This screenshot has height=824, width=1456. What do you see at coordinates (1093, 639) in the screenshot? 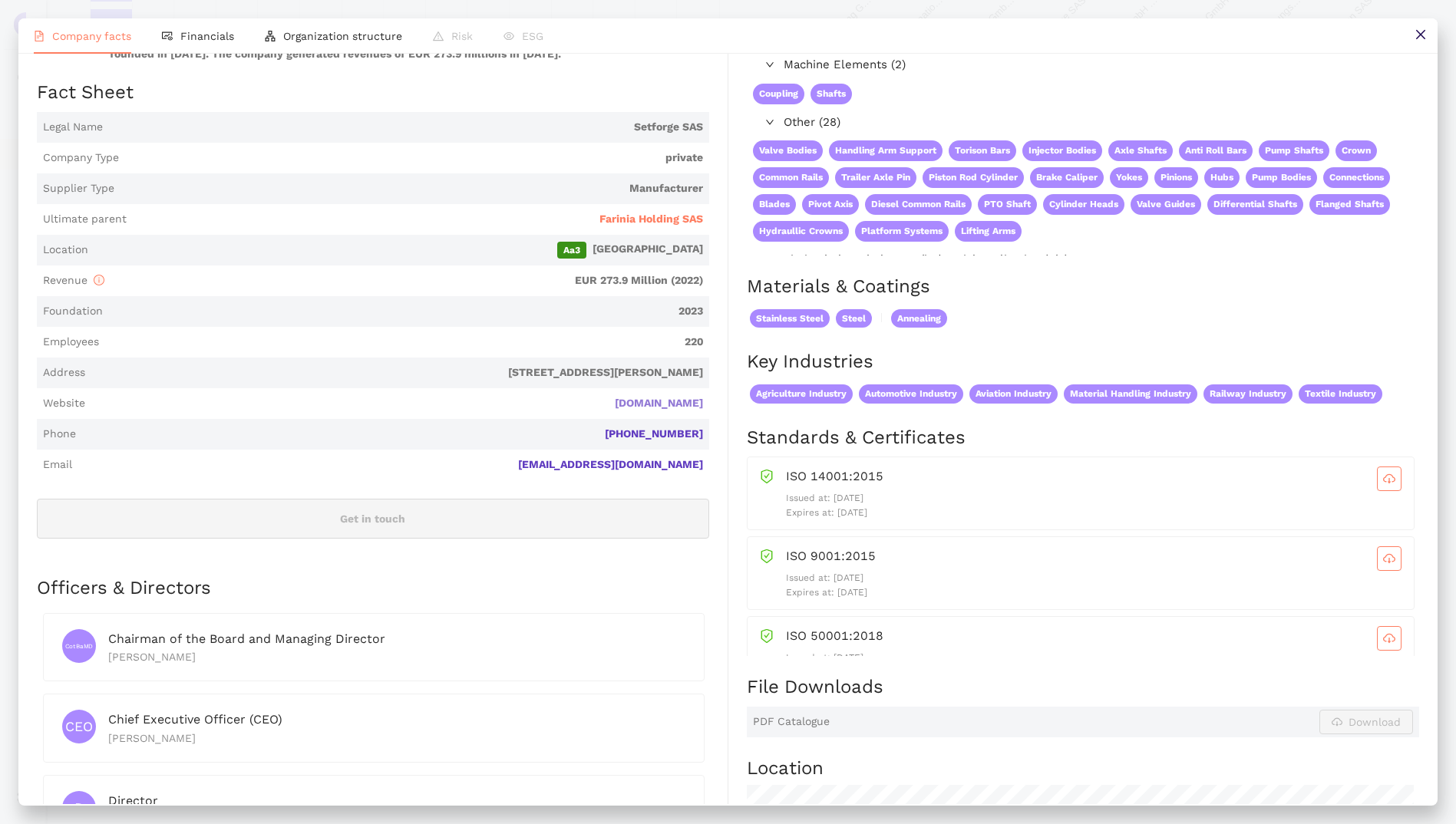
I see `div: ISO 50001:2018` at bounding box center [1093, 639].